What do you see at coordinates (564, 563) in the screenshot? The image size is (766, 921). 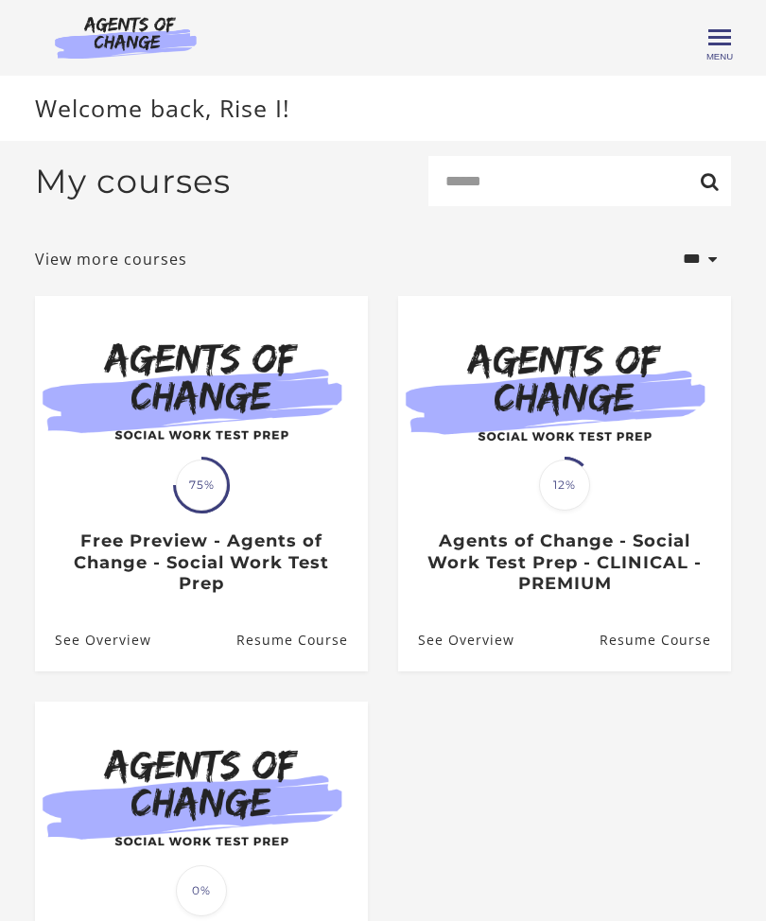 I see `h3: Agents of Change - Social Work Test Prep - CLINICAL - PREMIUM` at bounding box center [564, 563].